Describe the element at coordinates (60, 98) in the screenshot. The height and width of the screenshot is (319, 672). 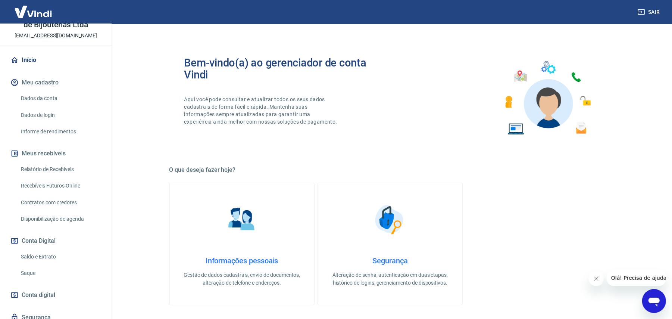
I see `a: Dados da conta` at that location.